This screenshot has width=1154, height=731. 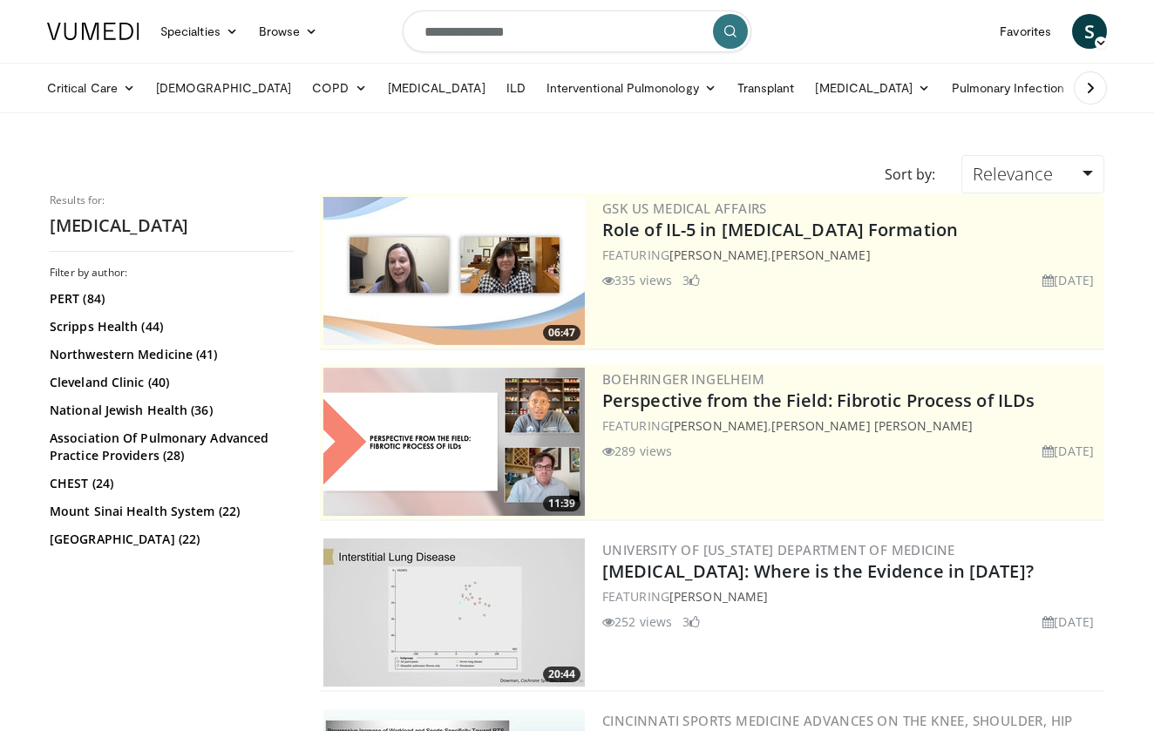 What do you see at coordinates (1013, 173) in the screenshot?
I see `span: Relevance` at bounding box center [1013, 173].